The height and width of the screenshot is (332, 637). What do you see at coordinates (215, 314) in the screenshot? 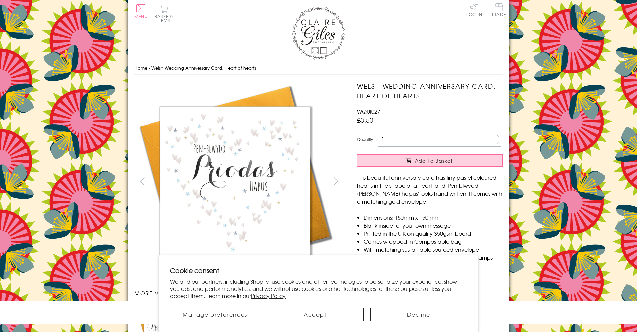
I see `button: Manage preferences` at bounding box center [215, 314].